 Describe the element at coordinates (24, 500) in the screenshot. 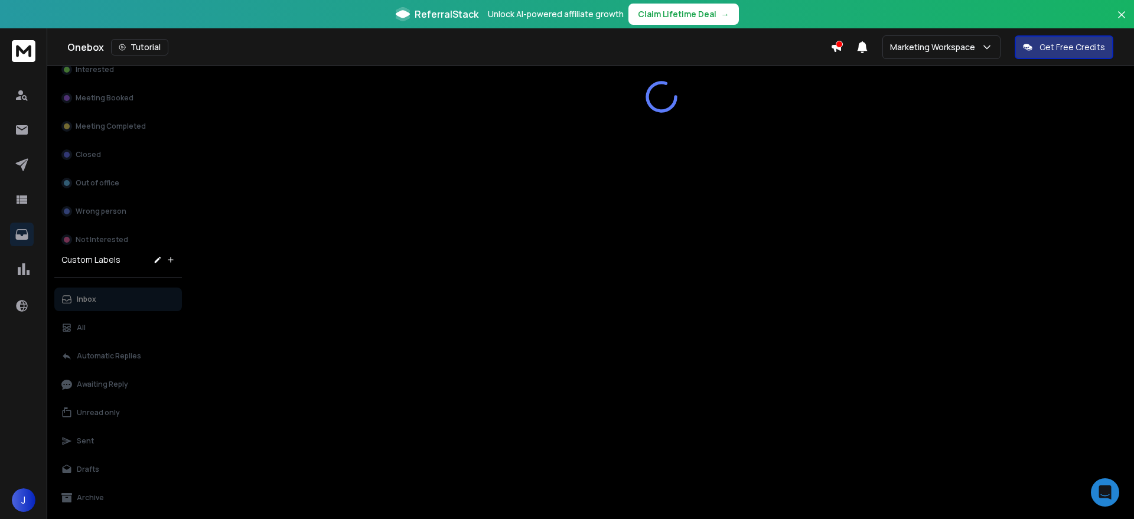

I see `button: J` at that location.